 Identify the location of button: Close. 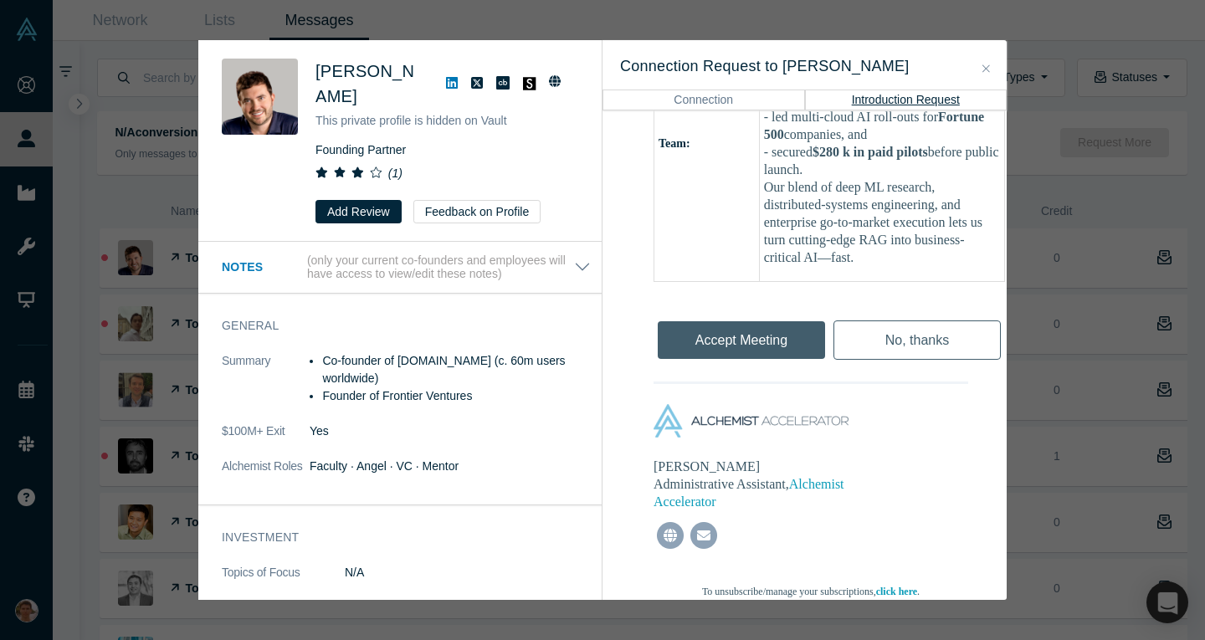
(986, 69).